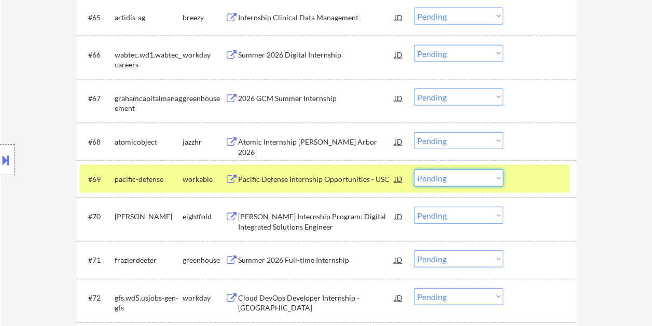  Describe the element at coordinates (204, 142) in the screenshot. I see `div: jazzhr` at that location.